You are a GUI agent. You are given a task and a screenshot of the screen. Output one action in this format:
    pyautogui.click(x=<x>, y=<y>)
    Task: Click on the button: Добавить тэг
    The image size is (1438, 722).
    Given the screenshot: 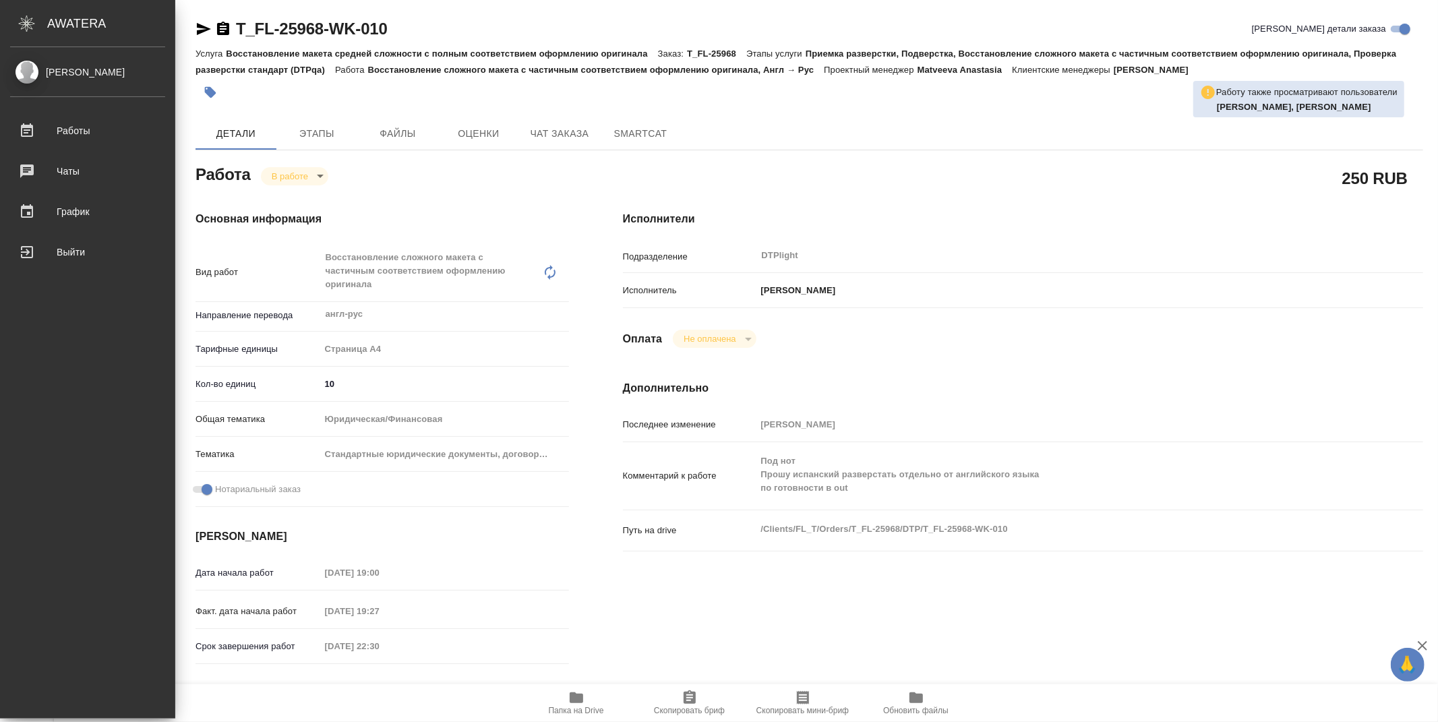 What is the action you would take?
    pyautogui.click(x=210, y=92)
    